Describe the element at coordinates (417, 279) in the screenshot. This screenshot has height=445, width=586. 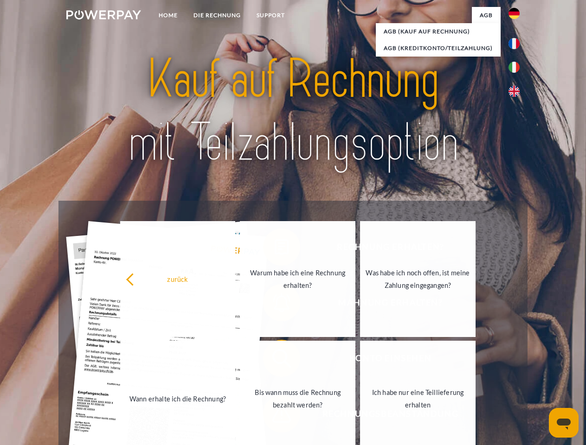
I see `a: Was habe ich noch offen, ist meine Zahlung eingegangen?` at that location.